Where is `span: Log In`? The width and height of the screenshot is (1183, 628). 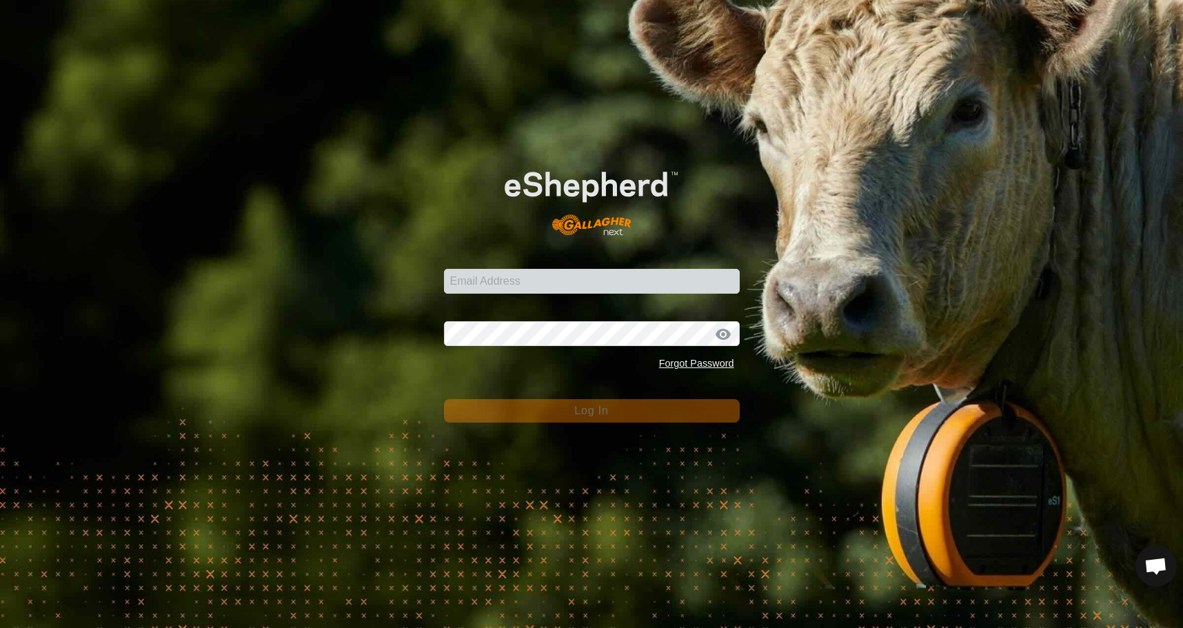 span: Log In is located at coordinates (591, 410).